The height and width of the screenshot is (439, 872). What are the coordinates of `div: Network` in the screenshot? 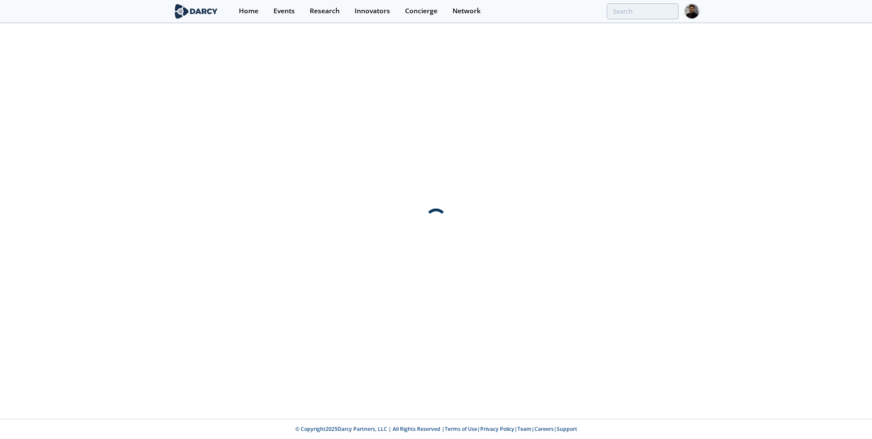 It's located at (466, 11).